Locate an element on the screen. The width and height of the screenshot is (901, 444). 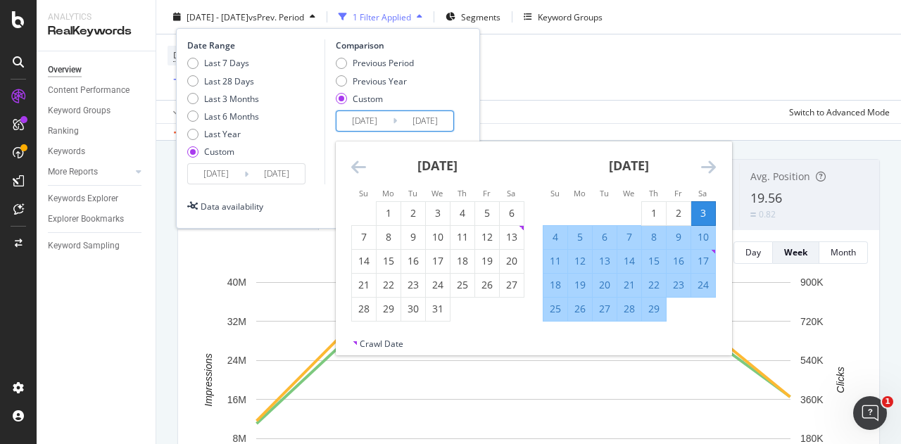
text: 360K is located at coordinates (812, 400).